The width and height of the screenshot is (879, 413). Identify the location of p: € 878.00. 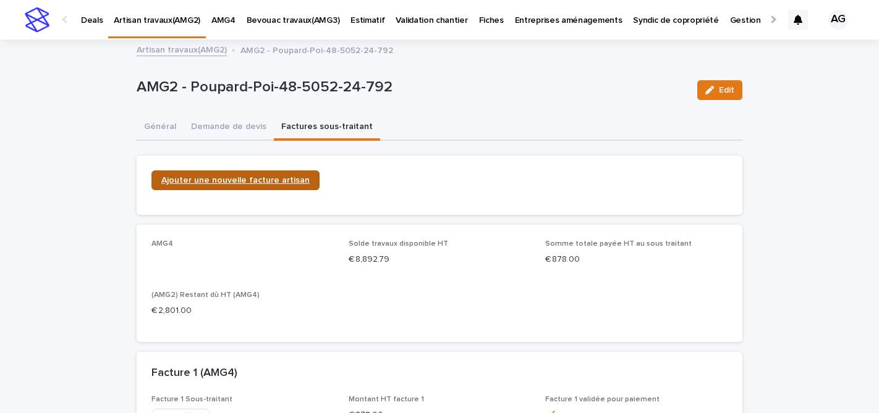
(636, 260).